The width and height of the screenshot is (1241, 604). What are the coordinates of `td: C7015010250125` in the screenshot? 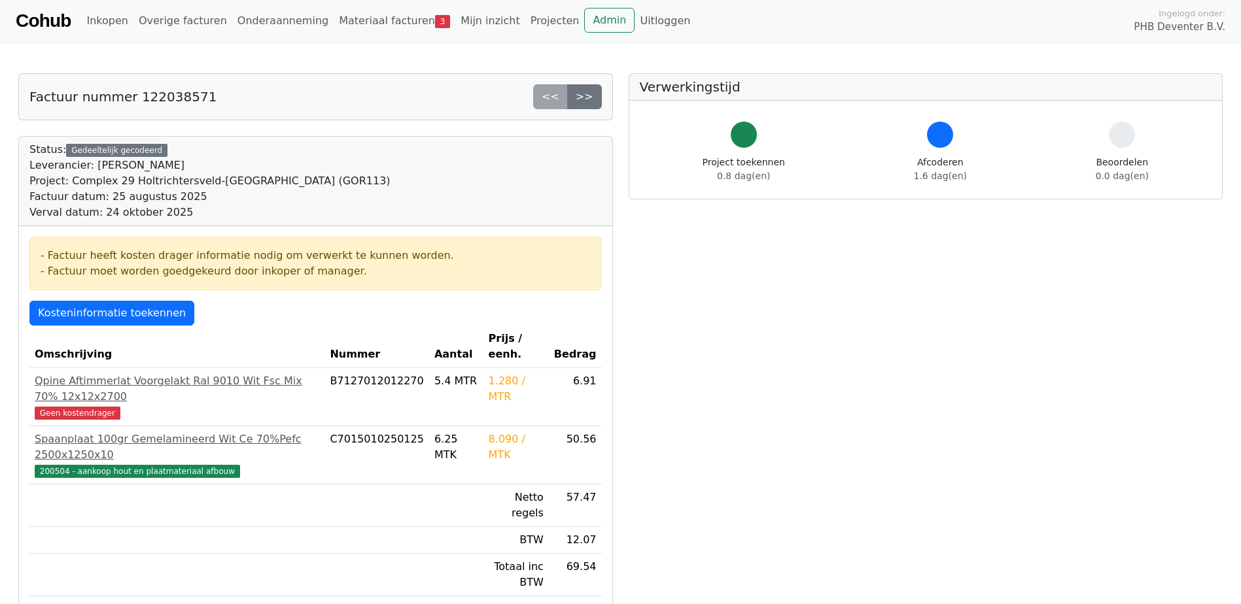 It's located at (377, 455).